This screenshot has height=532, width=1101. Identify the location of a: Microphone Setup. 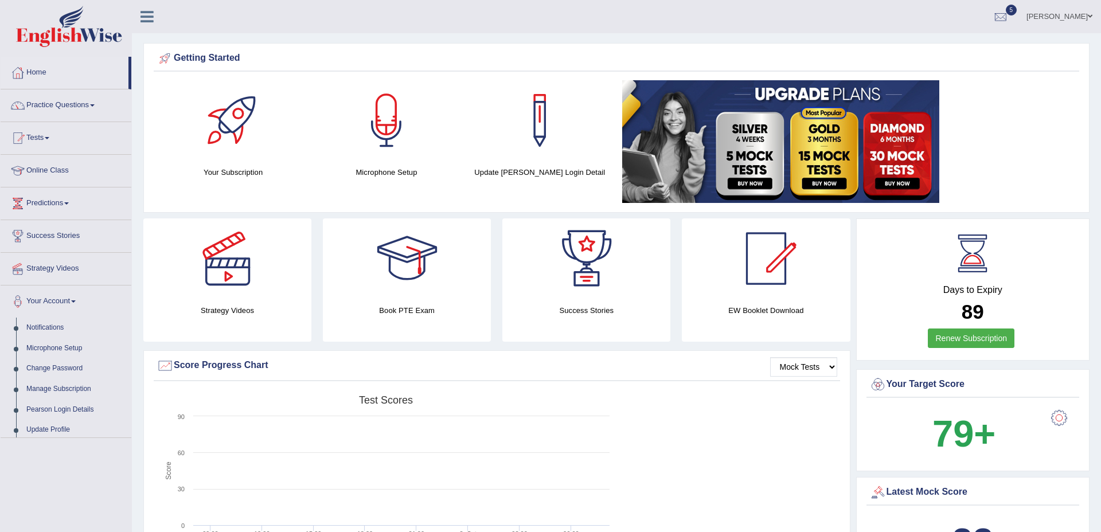
(76, 349).